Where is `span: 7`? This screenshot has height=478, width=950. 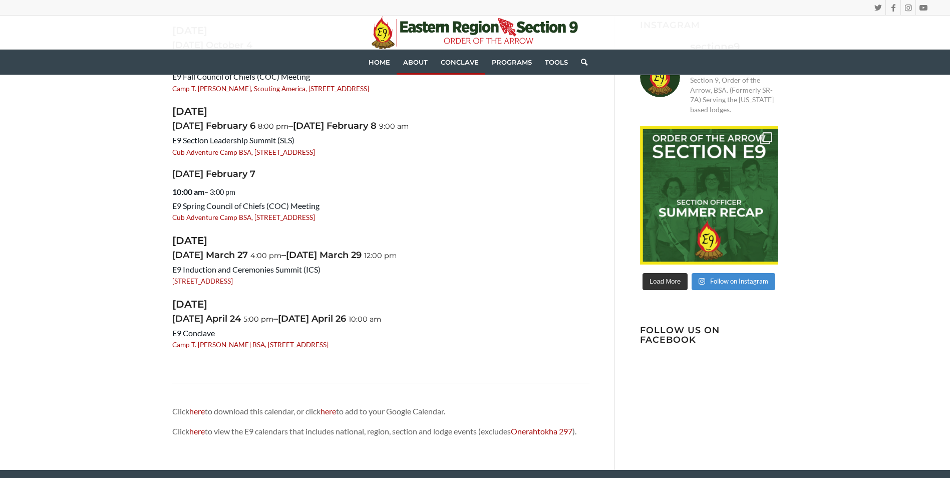 span: 7 is located at coordinates (253, 174).